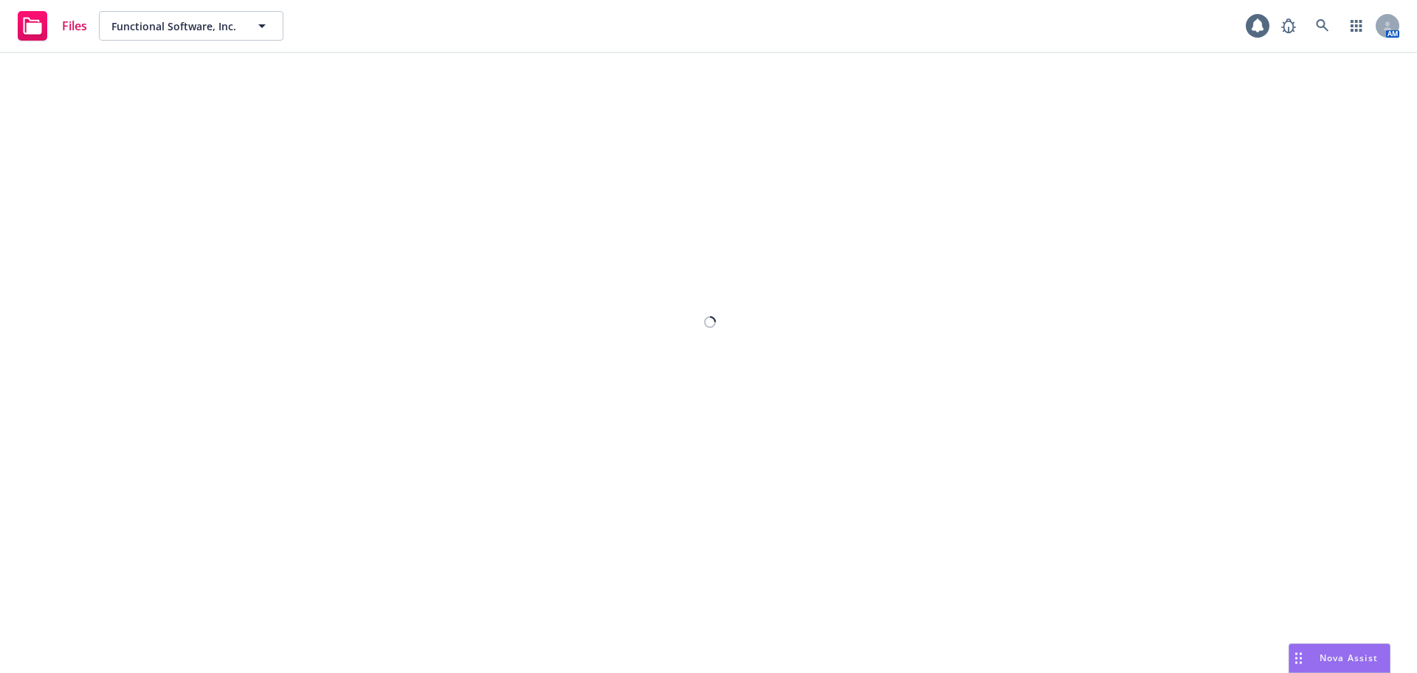  Describe the element at coordinates (1289, 26) in the screenshot. I see `a: Report a Bug` at that location.